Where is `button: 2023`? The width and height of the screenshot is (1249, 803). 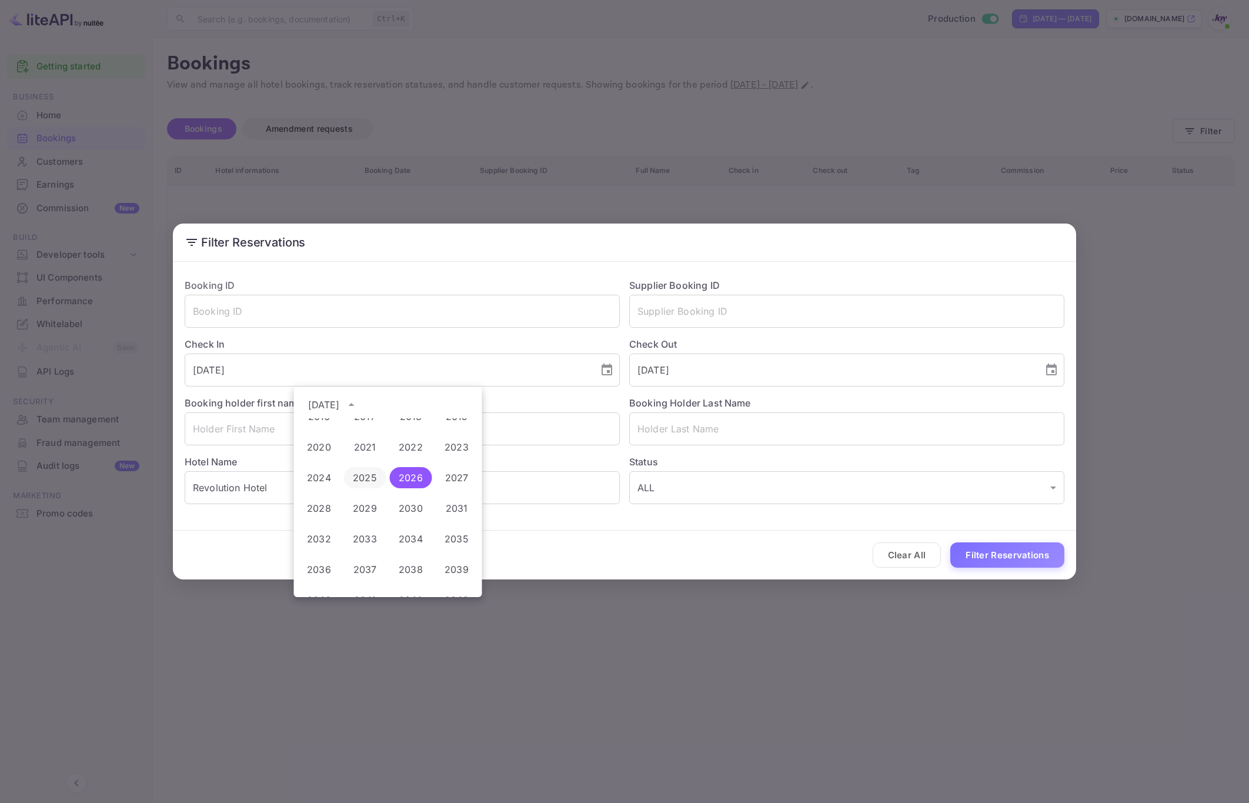 button: 2023 is located at coordinates (457, 447).